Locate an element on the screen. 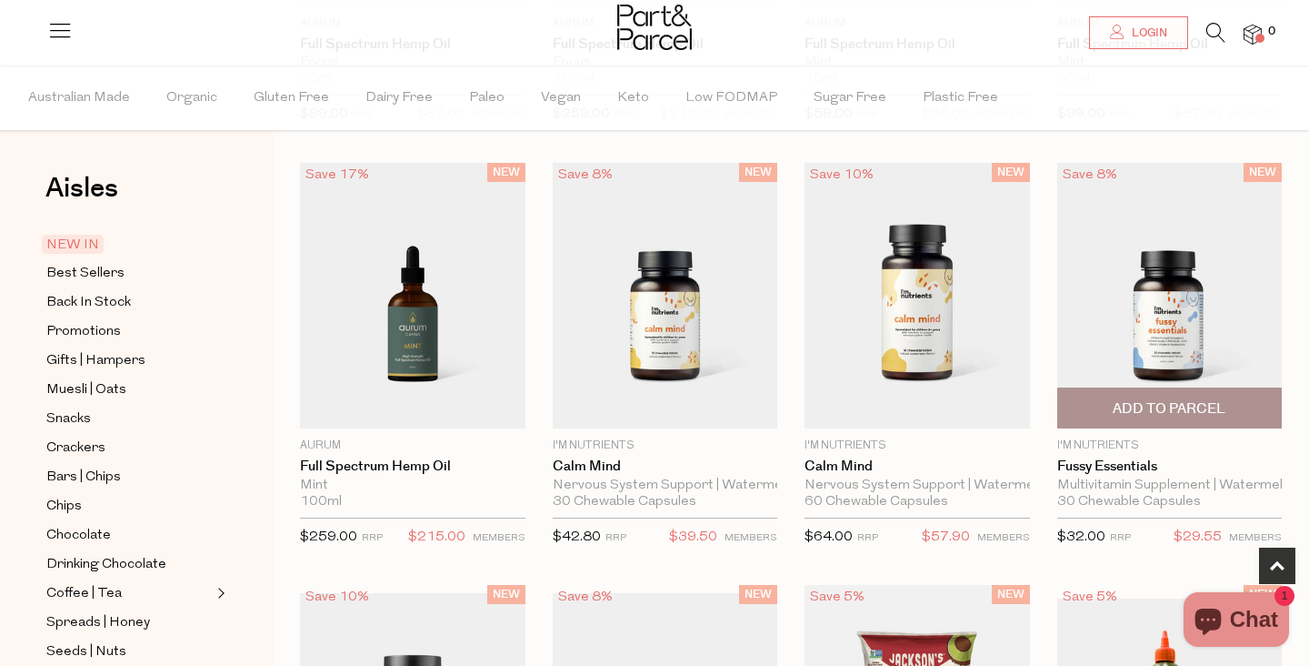  a: Chocolate is located at coordinates (129, 535).